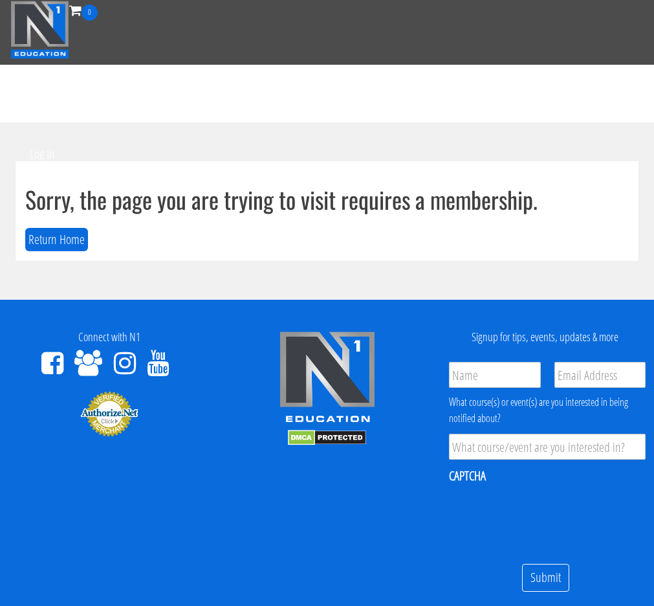 The width and height of the screenshot is (654, 606). Describe the element at coordinates (272, 91) in the screenshot. I see `a: Contact` at that location.